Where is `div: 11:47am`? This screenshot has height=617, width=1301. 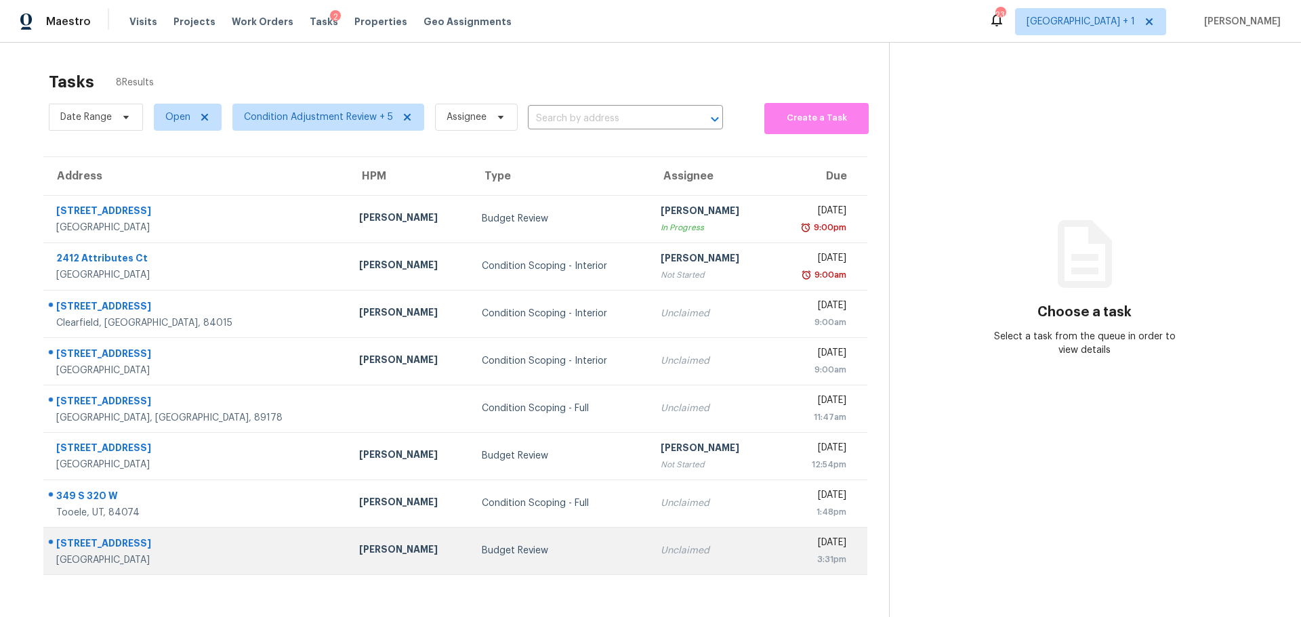 div: 11:47am is located at coordinates (814, 417).